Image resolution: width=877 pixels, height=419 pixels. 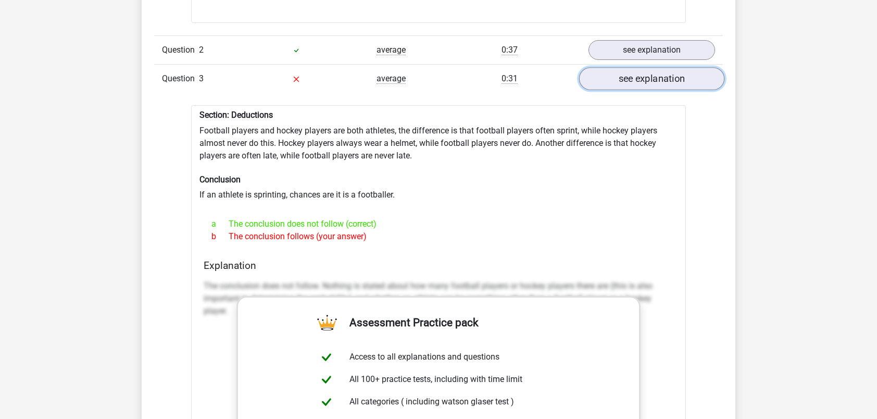 I want to click on div: The conclusion does not follow (correct), so click(x=438, y=224).